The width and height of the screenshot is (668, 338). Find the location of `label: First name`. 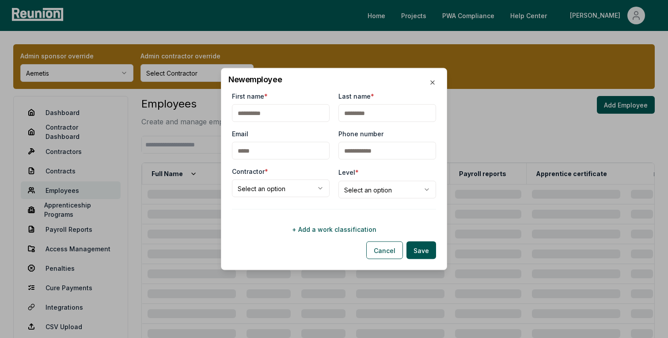

label: First name is located at coordinates (250, 96).